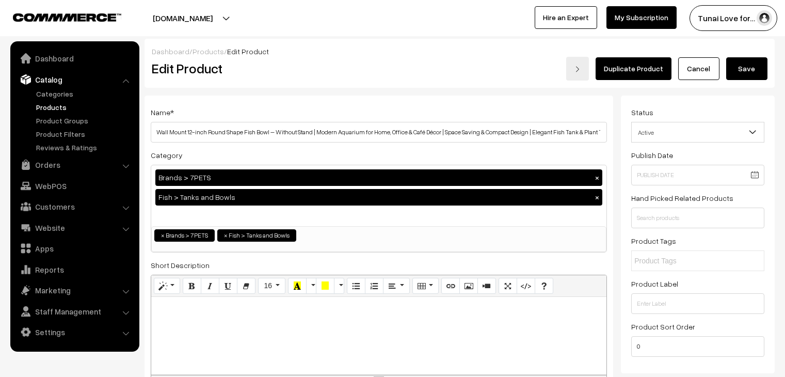  Describe the element at coordinates (228, 286) in the screenshot. I see `button: Underline (CTRL+U)` at that location.